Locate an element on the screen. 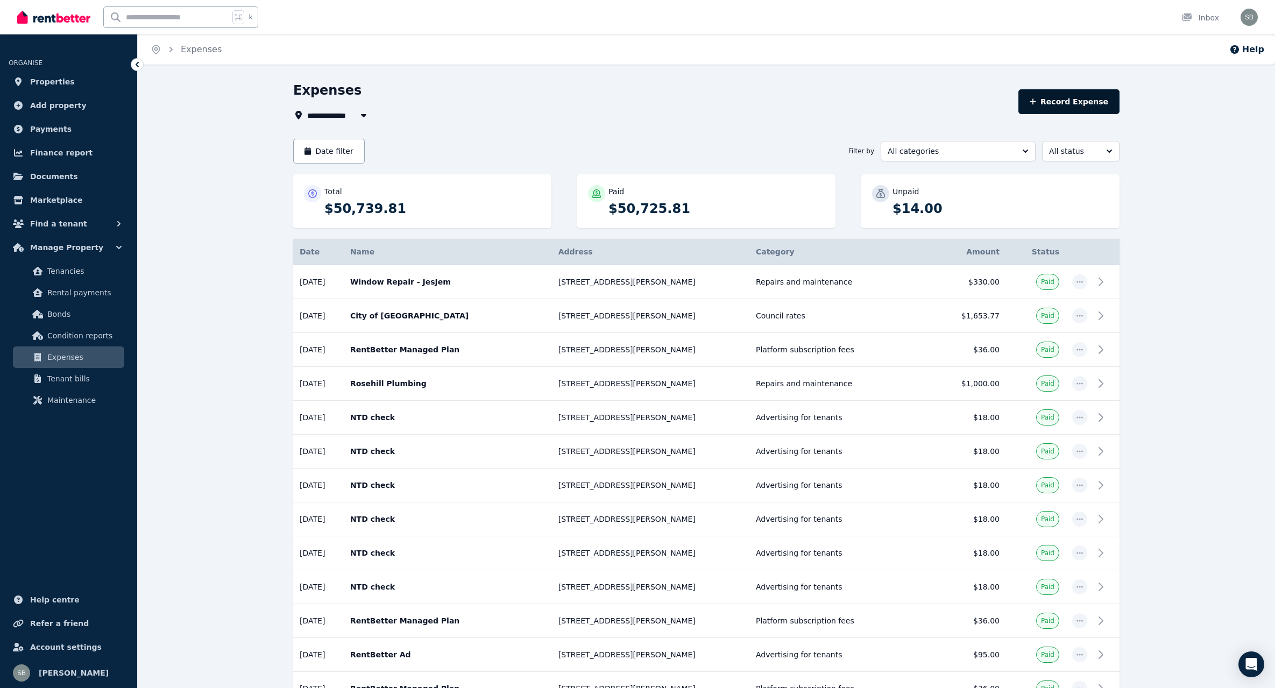 The image size is (1275, 688). a: Tenant bills is located at coordinates (68, 379).